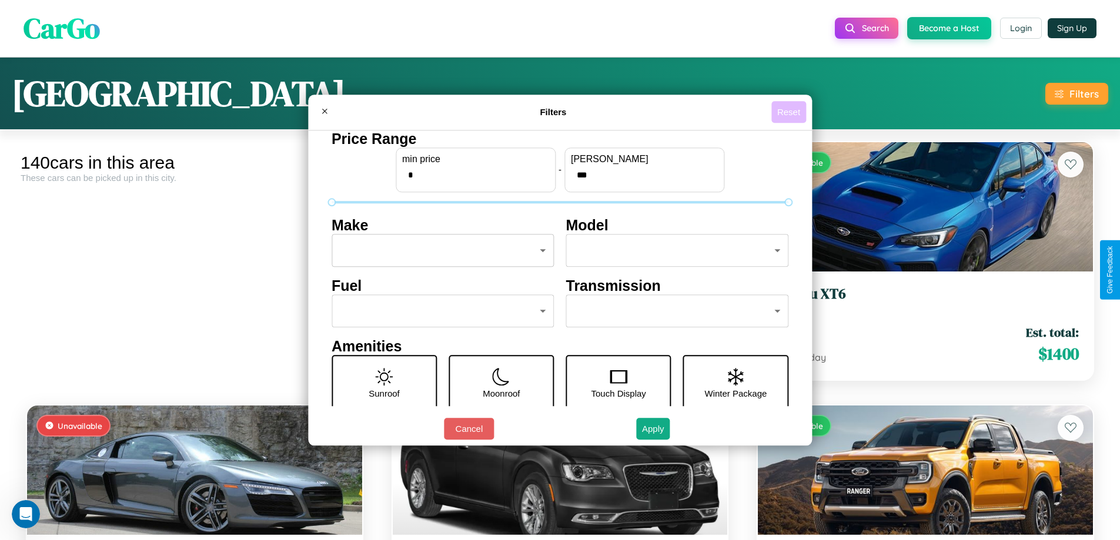 The height and width of the screenshot is (540, 1120). What do you see at coordinates (476, 159) in the screenshot?
I see `label: min price` at bounding box center [476, 159].